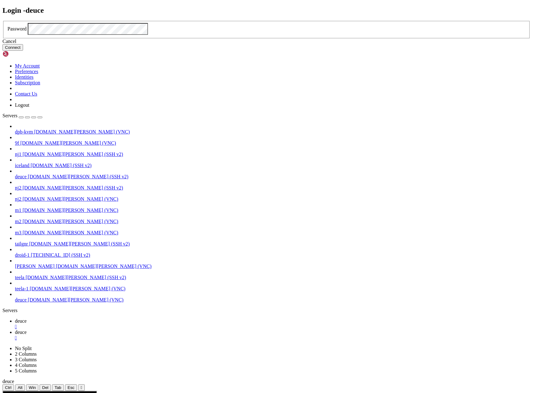 The height and width of the screenshot is (393, 533). Describe the element at coordinates (266, 311) in the screenshot. I see `div: Servers` at that location.